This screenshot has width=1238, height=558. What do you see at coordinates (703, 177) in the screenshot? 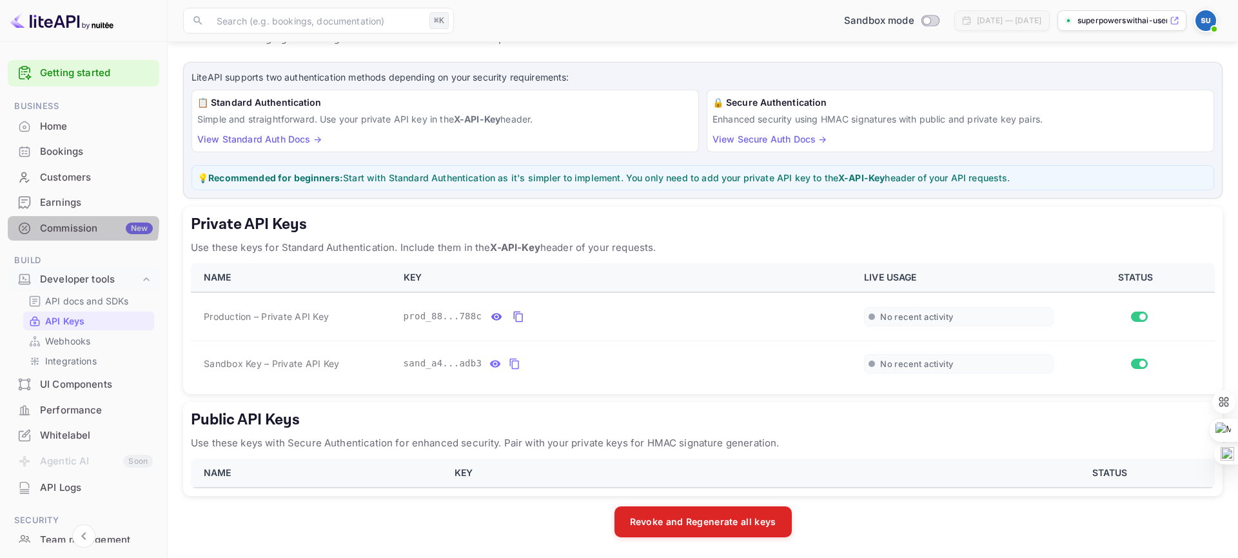
I see `p: 💡 Start with Standard Authentication as it's simpler to implement. You only need to add your priv...` at bounding box center [703, 177].